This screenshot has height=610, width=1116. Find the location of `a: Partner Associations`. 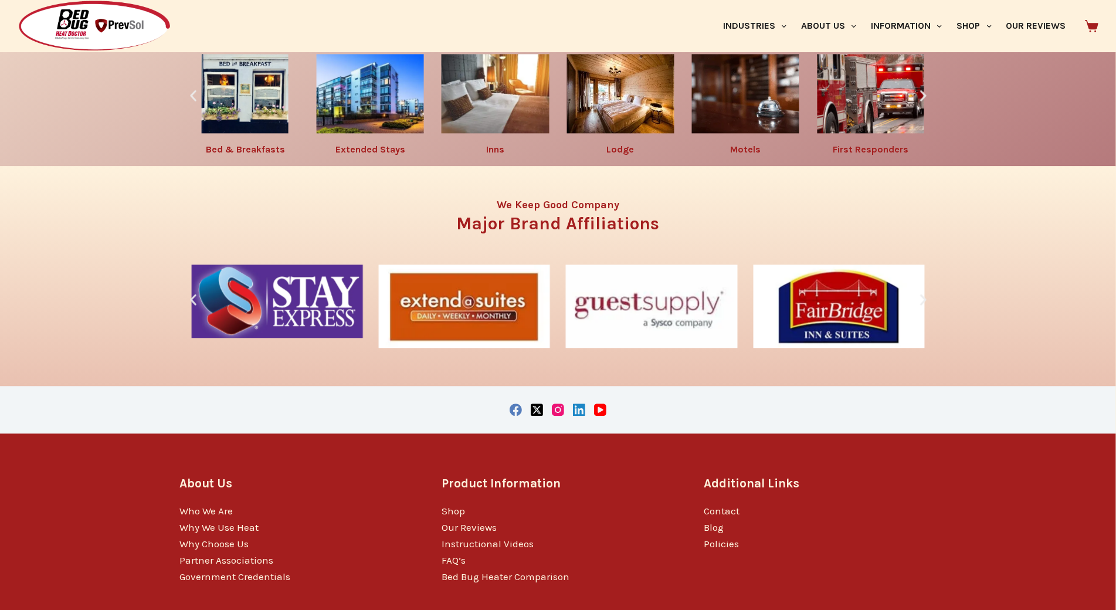

a: Partner Associations is located at coordinates (227, 560).